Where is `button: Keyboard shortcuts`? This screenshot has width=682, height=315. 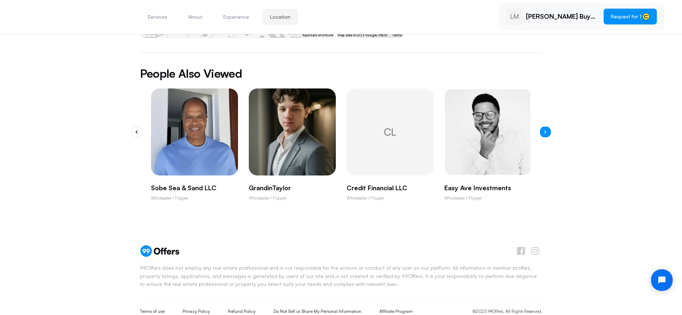 button: Keyboard shortcuts is located at coordinates (318, 35).